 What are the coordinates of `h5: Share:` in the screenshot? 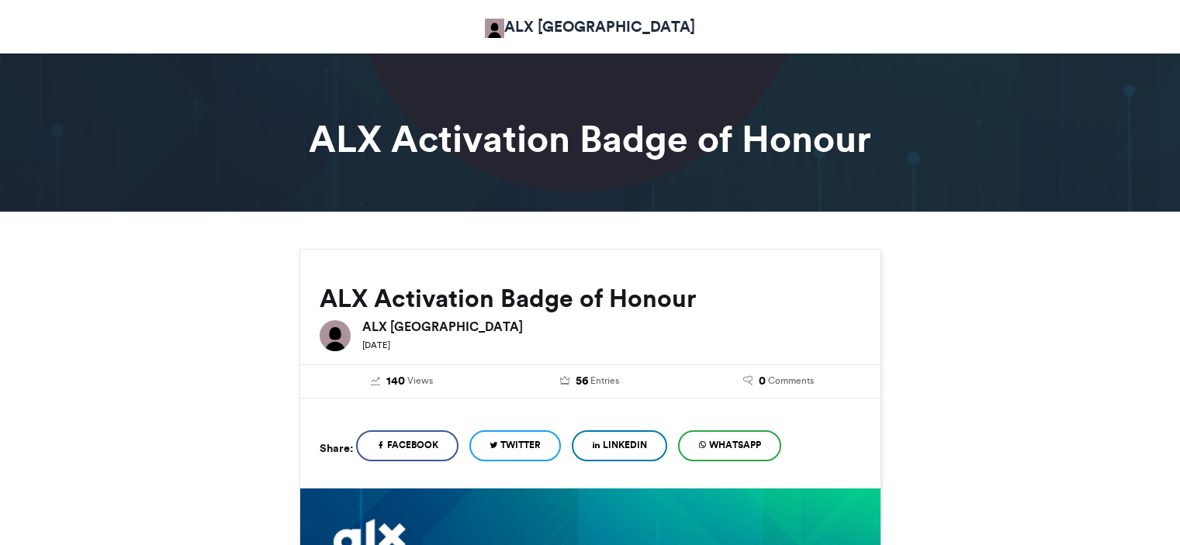 It's located at (336, 448).